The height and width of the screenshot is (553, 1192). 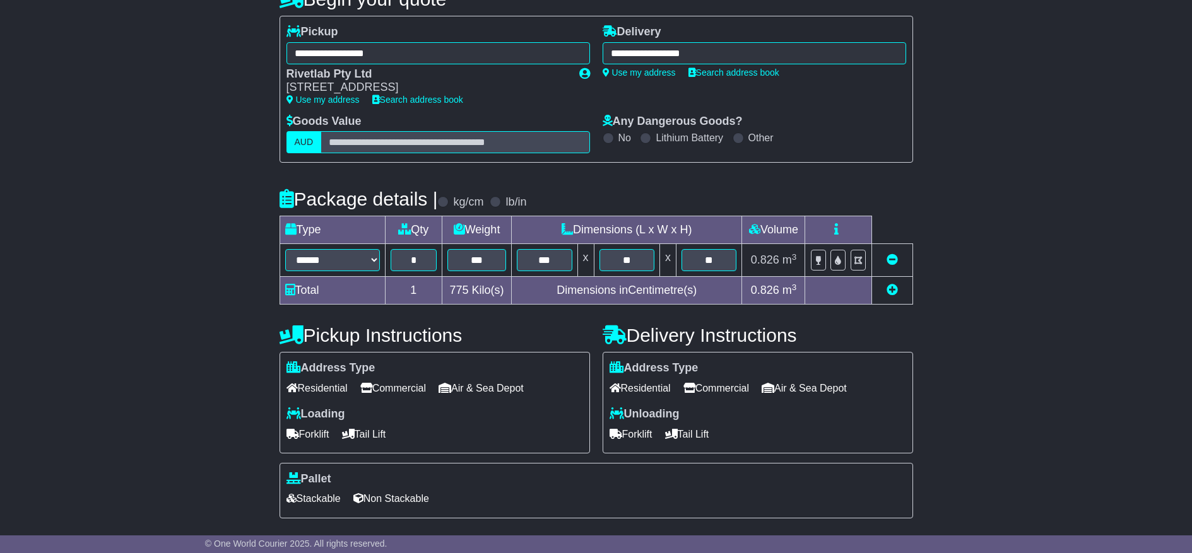 What do you see at coordinates (309, 480) in the screenshot?
I see `label: Pallet` at bounding box center [309, 480].